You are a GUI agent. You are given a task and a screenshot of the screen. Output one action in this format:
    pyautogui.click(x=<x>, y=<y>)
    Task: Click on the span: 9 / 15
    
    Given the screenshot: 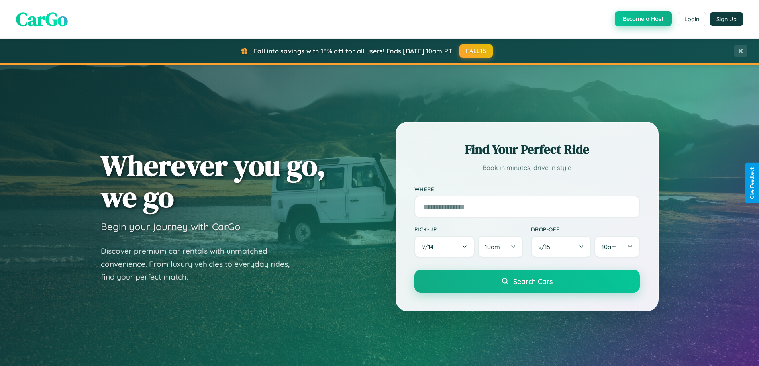 What is the action you would take?
    pyautogui.click(x=547, y=247)
    